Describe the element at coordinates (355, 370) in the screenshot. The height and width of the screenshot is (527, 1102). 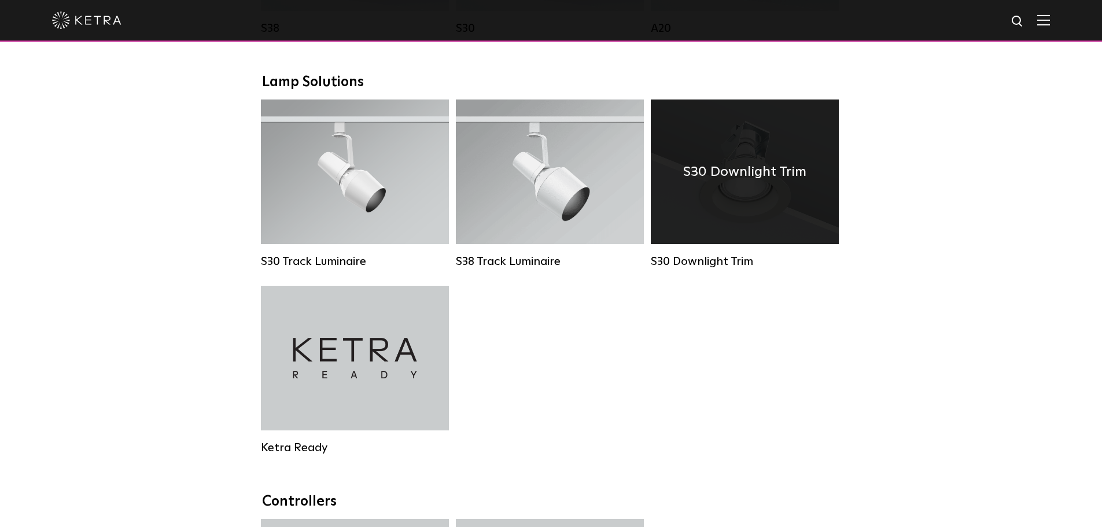
I see `a: Ketra Ready Ketra Ready` at that location.